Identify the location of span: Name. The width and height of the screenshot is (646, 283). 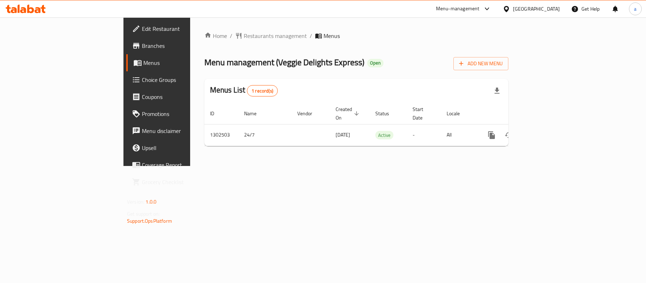
(255, 113).